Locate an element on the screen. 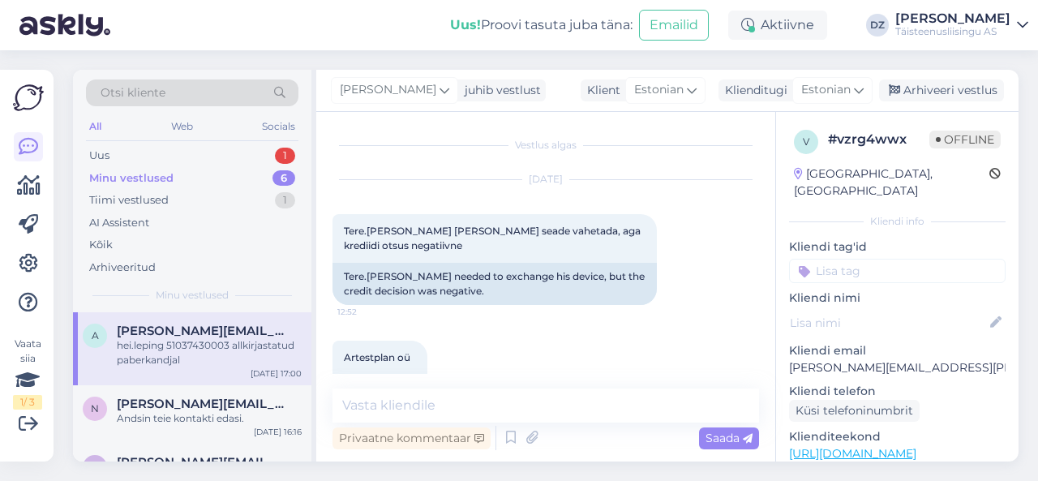  p: Kliendi telefon is located at coordinates (897, 391).